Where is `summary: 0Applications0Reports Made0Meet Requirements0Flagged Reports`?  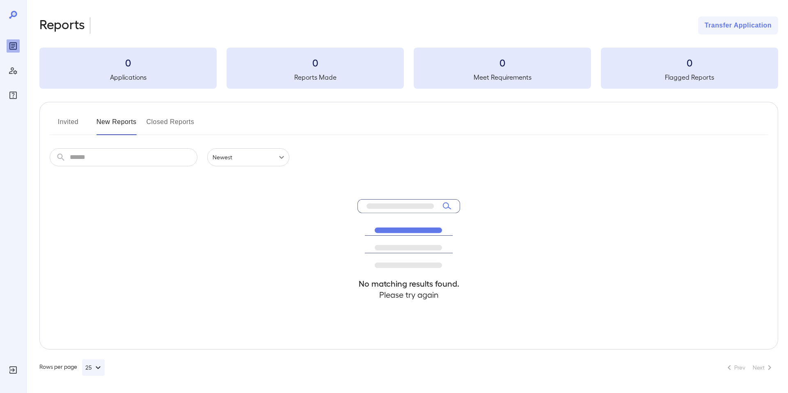
summary: 0Applications0Reports Made0Meet Requirements0Flagged Reports is located at coordinates (409, 68).